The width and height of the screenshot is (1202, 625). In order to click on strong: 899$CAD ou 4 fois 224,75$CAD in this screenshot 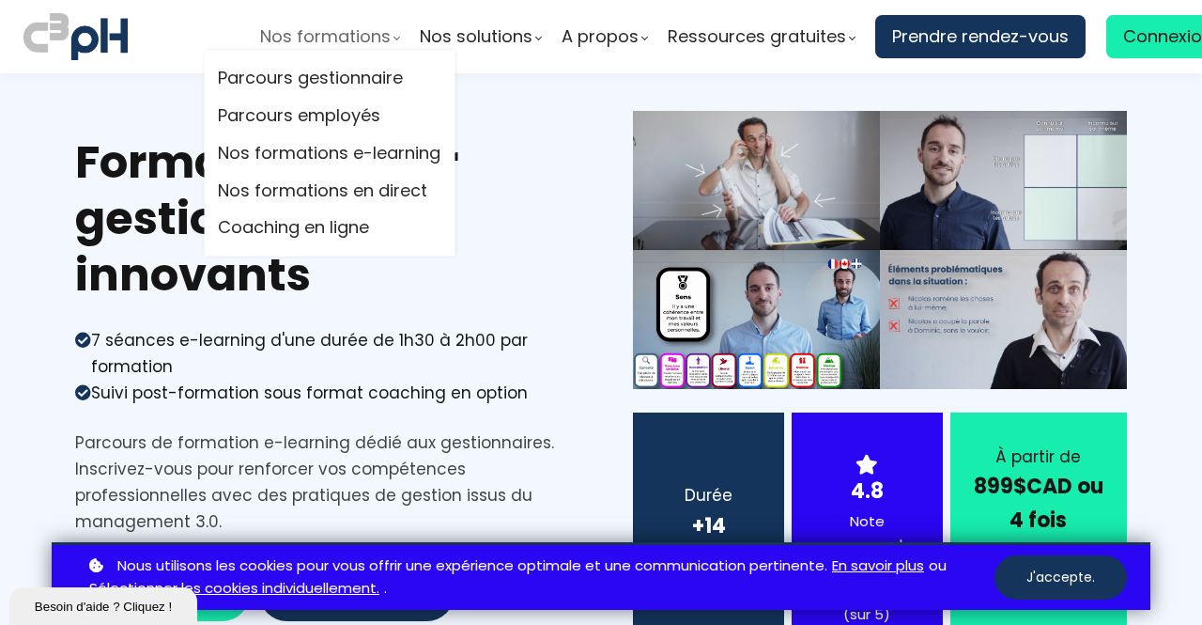, I will do `click(1039, 519)`.